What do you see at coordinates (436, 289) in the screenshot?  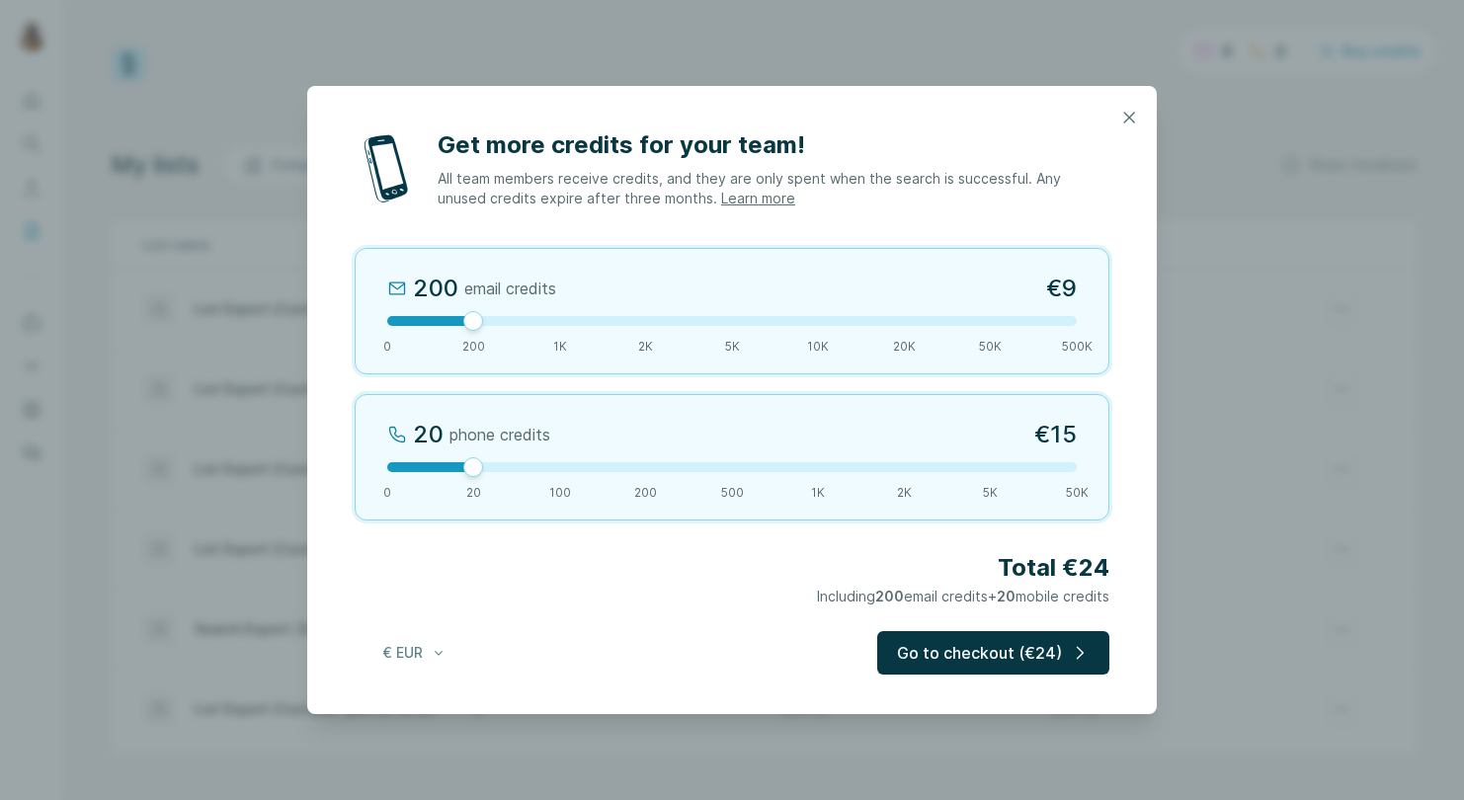 I see `div: 200` at bounding box center [436, 289].